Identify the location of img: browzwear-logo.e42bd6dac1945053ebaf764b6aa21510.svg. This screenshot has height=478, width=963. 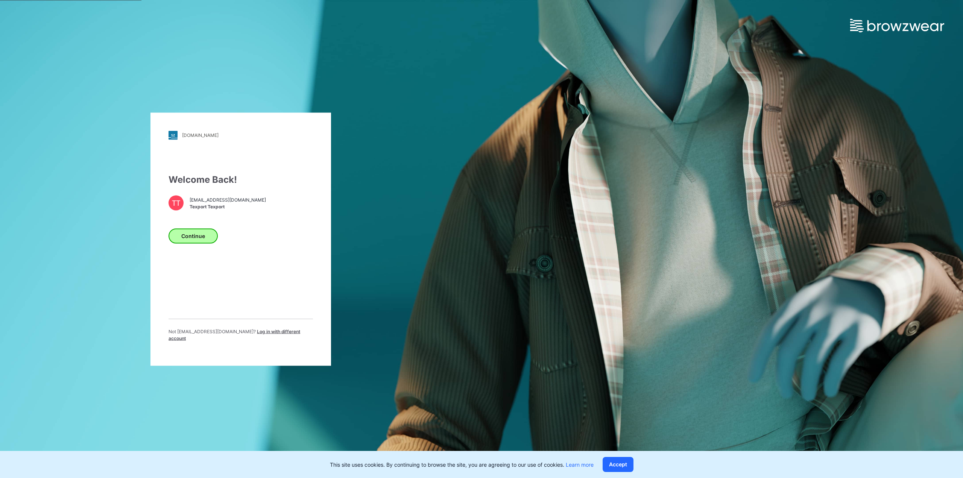
(897, 26).